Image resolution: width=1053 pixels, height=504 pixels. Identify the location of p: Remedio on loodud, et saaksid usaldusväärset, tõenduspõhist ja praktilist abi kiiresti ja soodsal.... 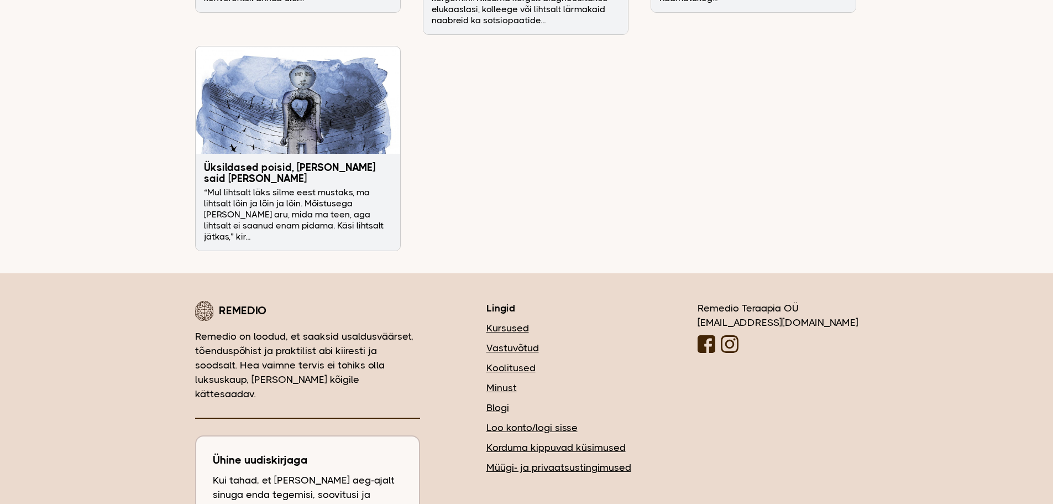
(307, 365).